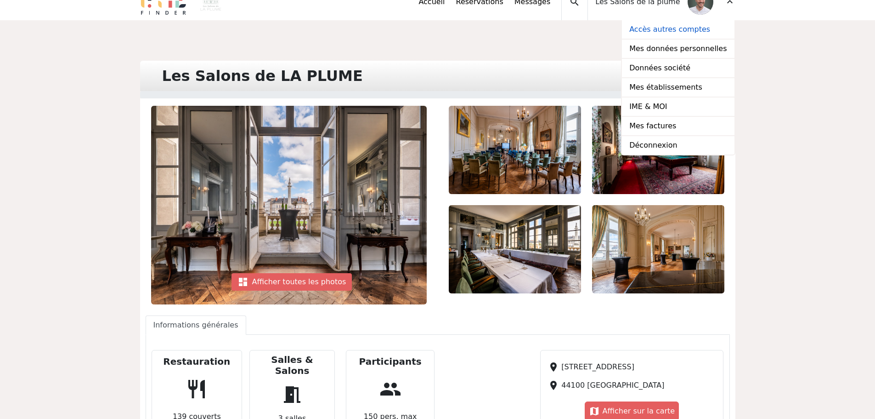  Describe the element at coordinates (678, 30) in the screenshot. I see `a: Accès autres comptes` at that location.